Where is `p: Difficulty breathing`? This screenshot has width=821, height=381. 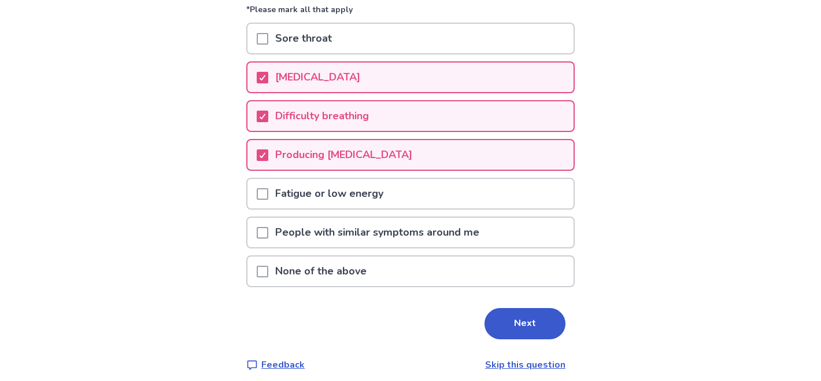
p: Difficulty breathing is located at coordinates (322, 116).